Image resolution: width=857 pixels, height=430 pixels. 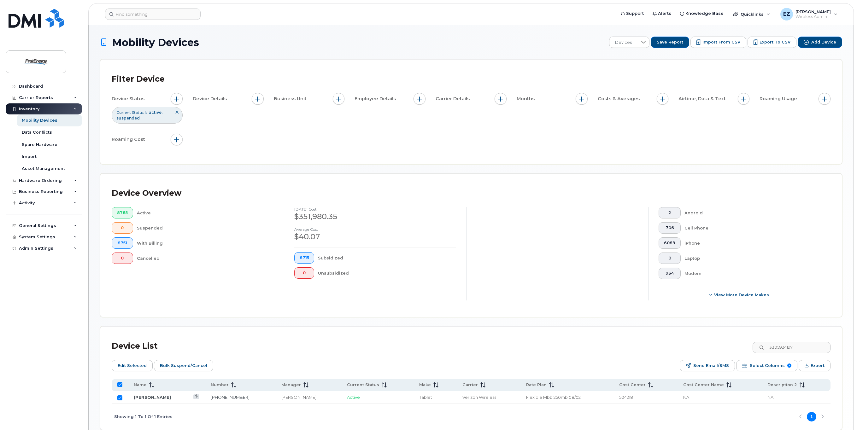 What do you see at coordinates (775, 42) in the screenshot?
I see `span: Export to CSV` at bounding box center [775, 42].